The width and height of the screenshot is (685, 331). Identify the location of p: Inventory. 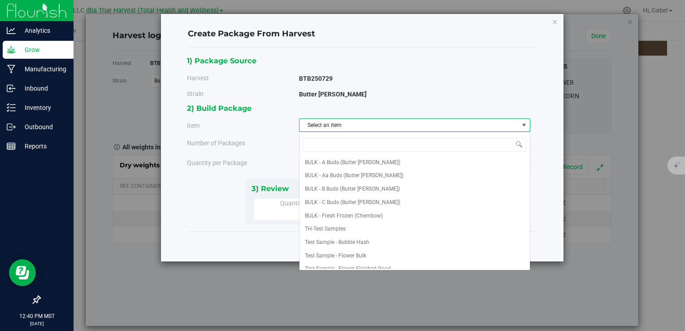
(43, 108).